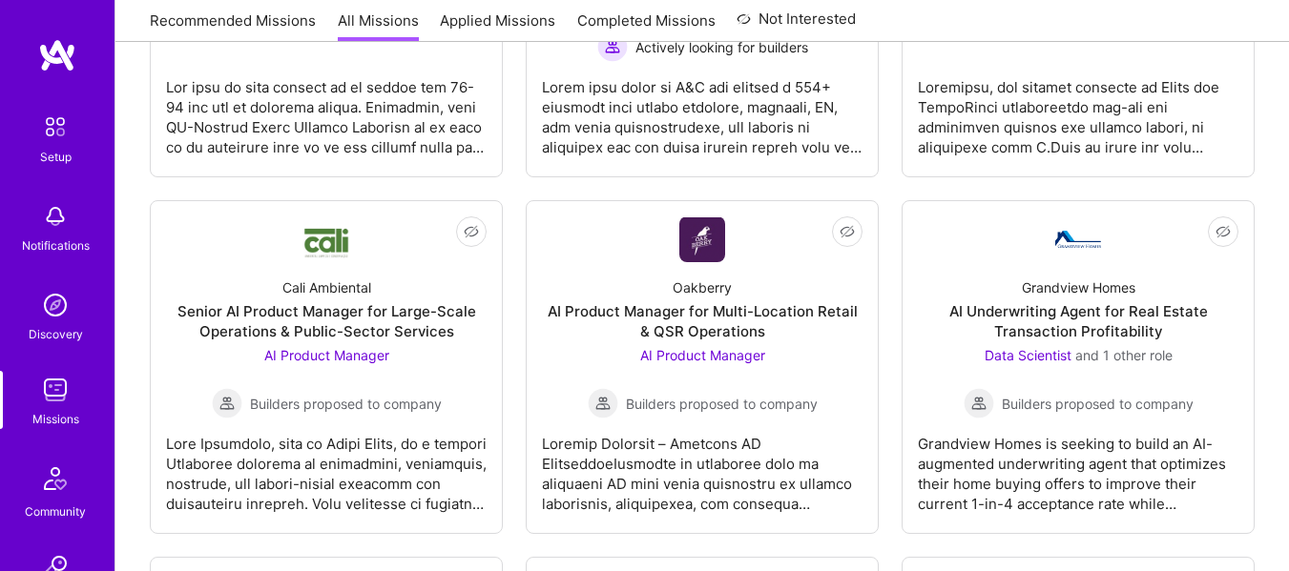 The image size is (1289, 571). Describe the element at coordinates (326, 321) in the screenshot. I see `div: Senior AI Product Manager for Large-Scale Operations & Public-Sector Services` at that location.